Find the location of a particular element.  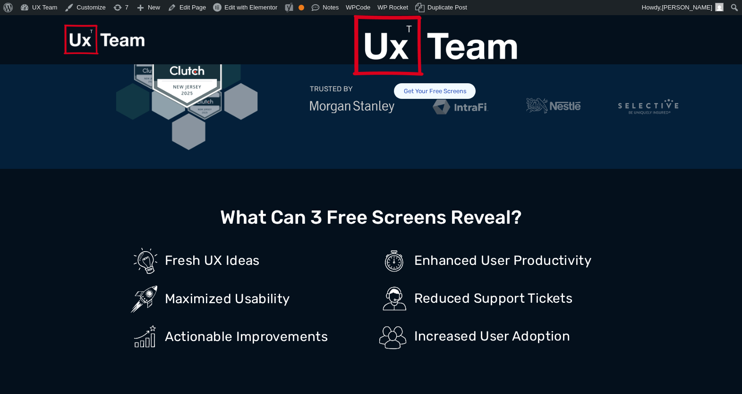

h3: Reduced Support Tickets is located at coordinates (516, 298).